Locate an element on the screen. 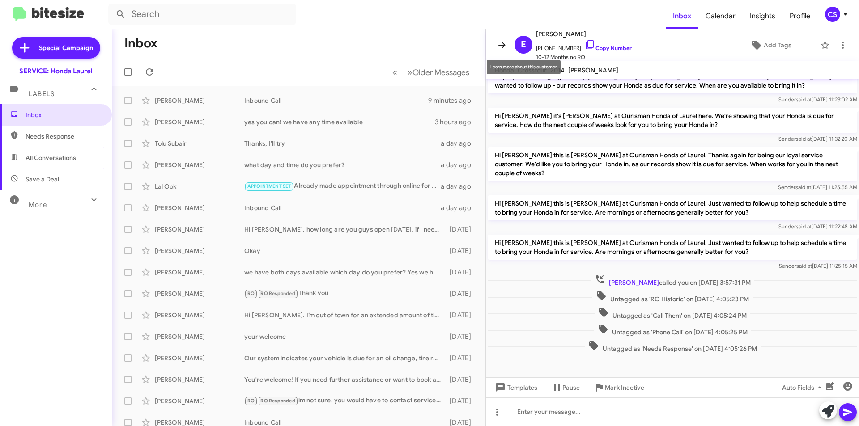  div: Tolu Subair is located at coordinates (199, 144).